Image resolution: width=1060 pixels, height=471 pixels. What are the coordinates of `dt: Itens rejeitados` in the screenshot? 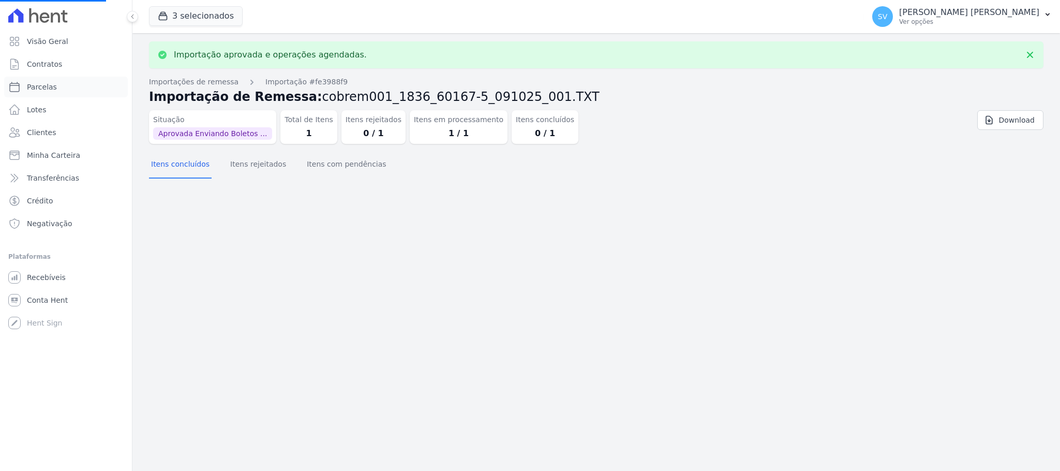 It's located at (373, 119).